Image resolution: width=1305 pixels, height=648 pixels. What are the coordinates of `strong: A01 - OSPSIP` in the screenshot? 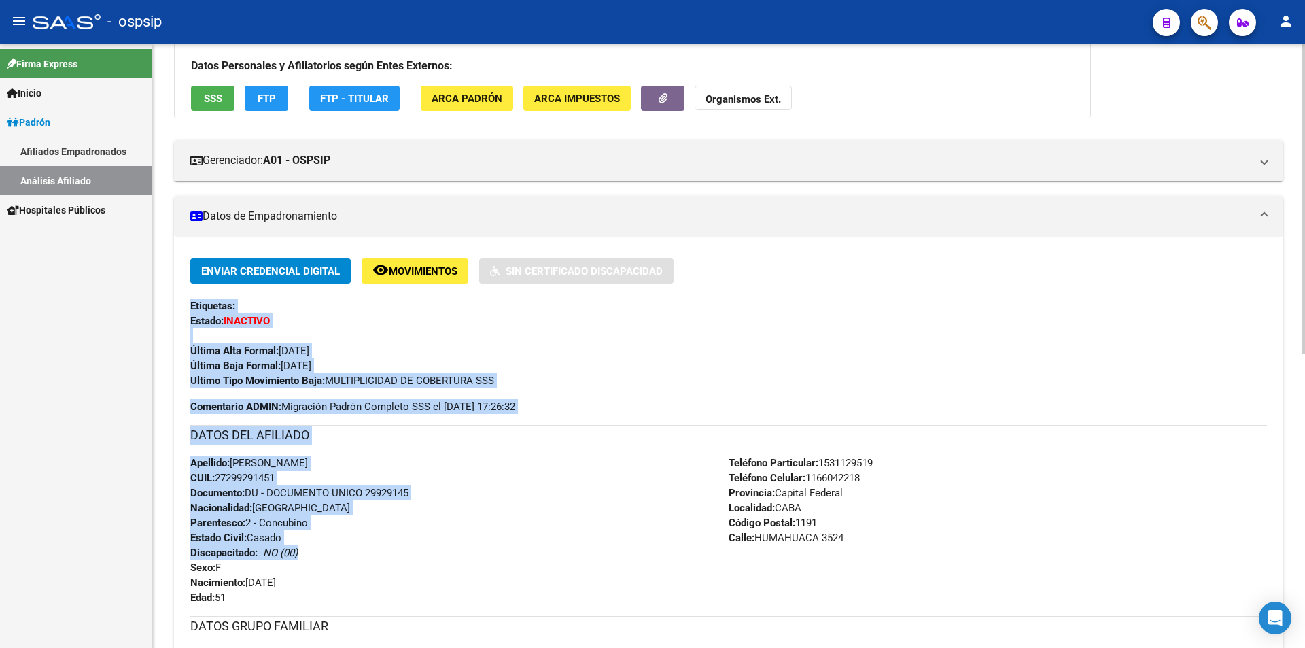 It's located at (296, 160).